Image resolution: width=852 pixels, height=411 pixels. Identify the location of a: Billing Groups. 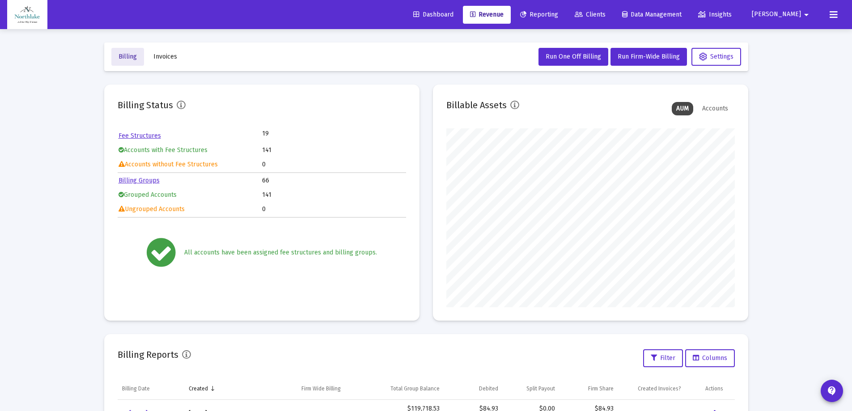
(139, 180).